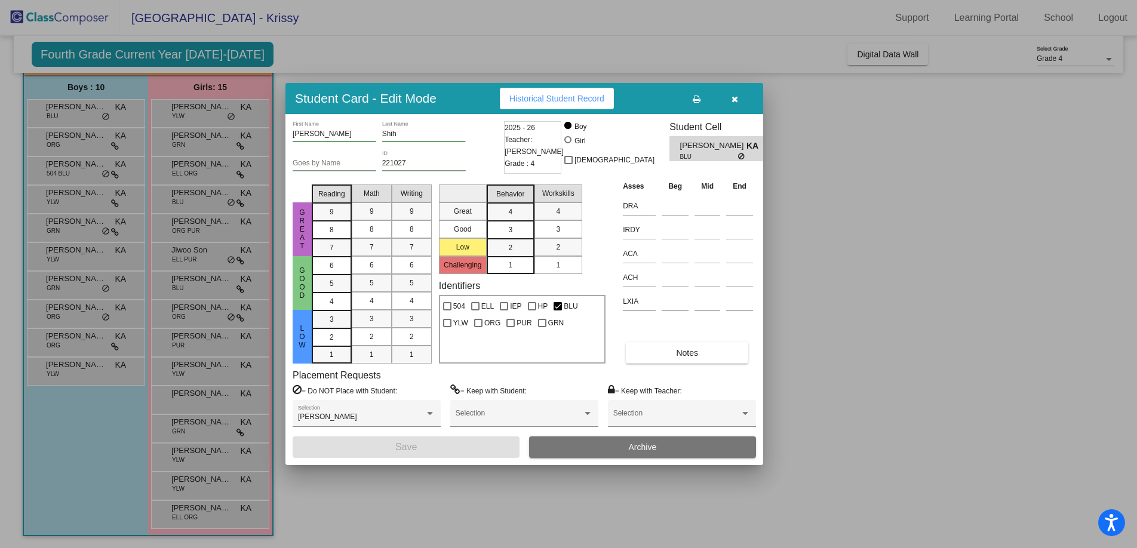 Image resolution: width=1137 pixels, height=548 pixels. What do you see at coordinates (406, 447) in the screenshot?
I see `button: Save` at bounding box center [406, 447].